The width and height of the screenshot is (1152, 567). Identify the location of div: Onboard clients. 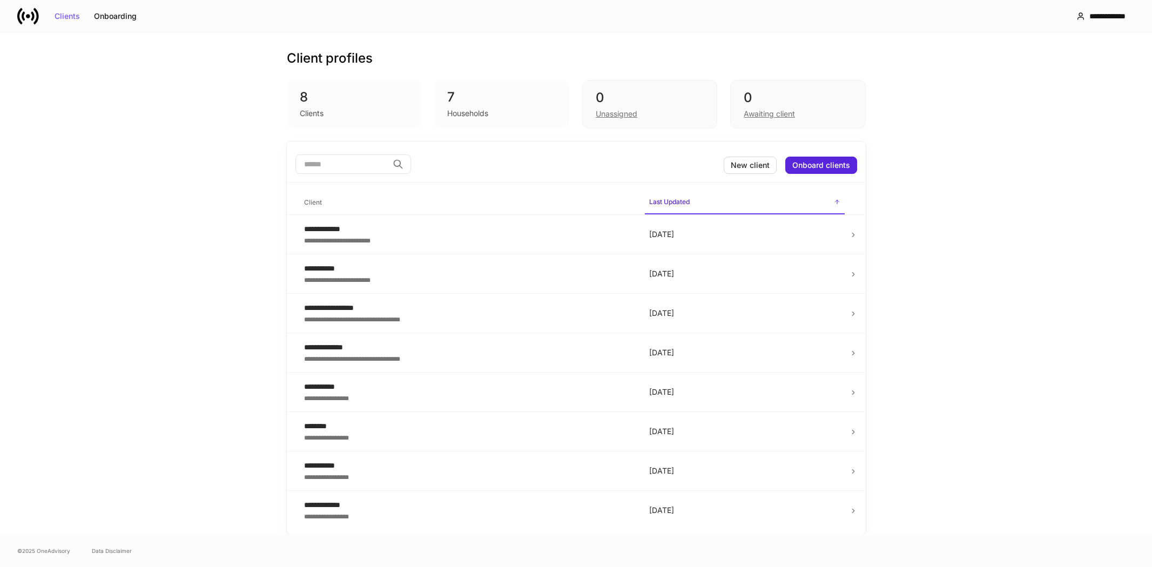
(821, 165).